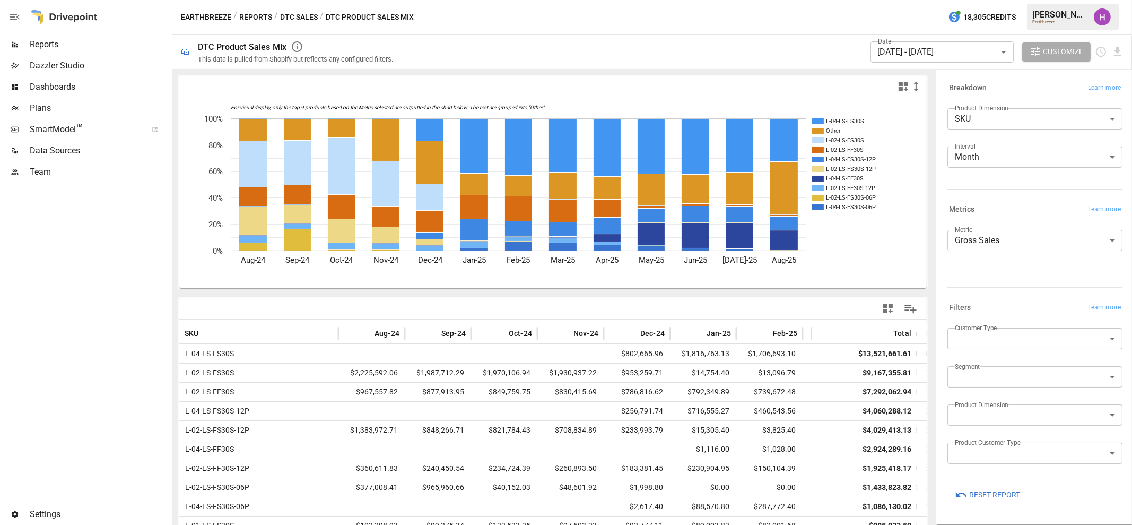 Image resolution: width=1132 pixels, height=525 pixels. I want to click on span: $233,993.79, so click(636, 430).